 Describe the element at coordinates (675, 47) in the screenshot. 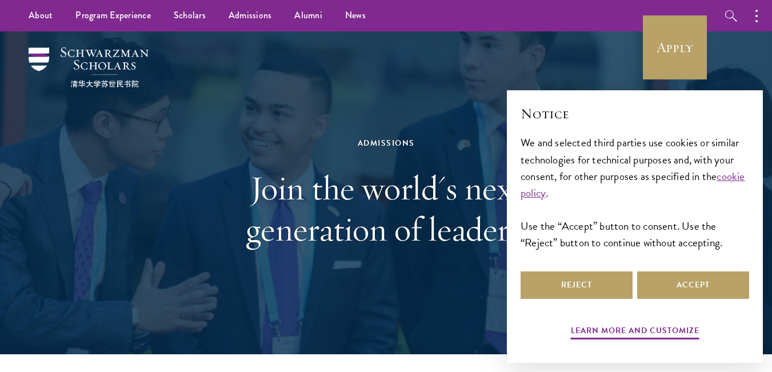

I see `a: Apply` at that location.